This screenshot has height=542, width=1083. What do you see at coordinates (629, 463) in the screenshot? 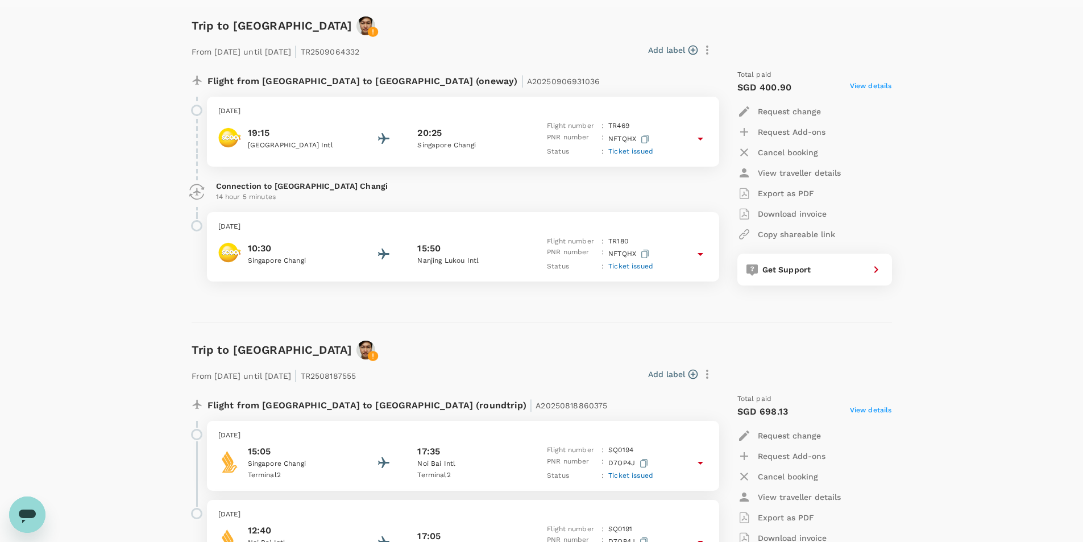
I see `p: D7OP4J` at bounding box center [629, 463].